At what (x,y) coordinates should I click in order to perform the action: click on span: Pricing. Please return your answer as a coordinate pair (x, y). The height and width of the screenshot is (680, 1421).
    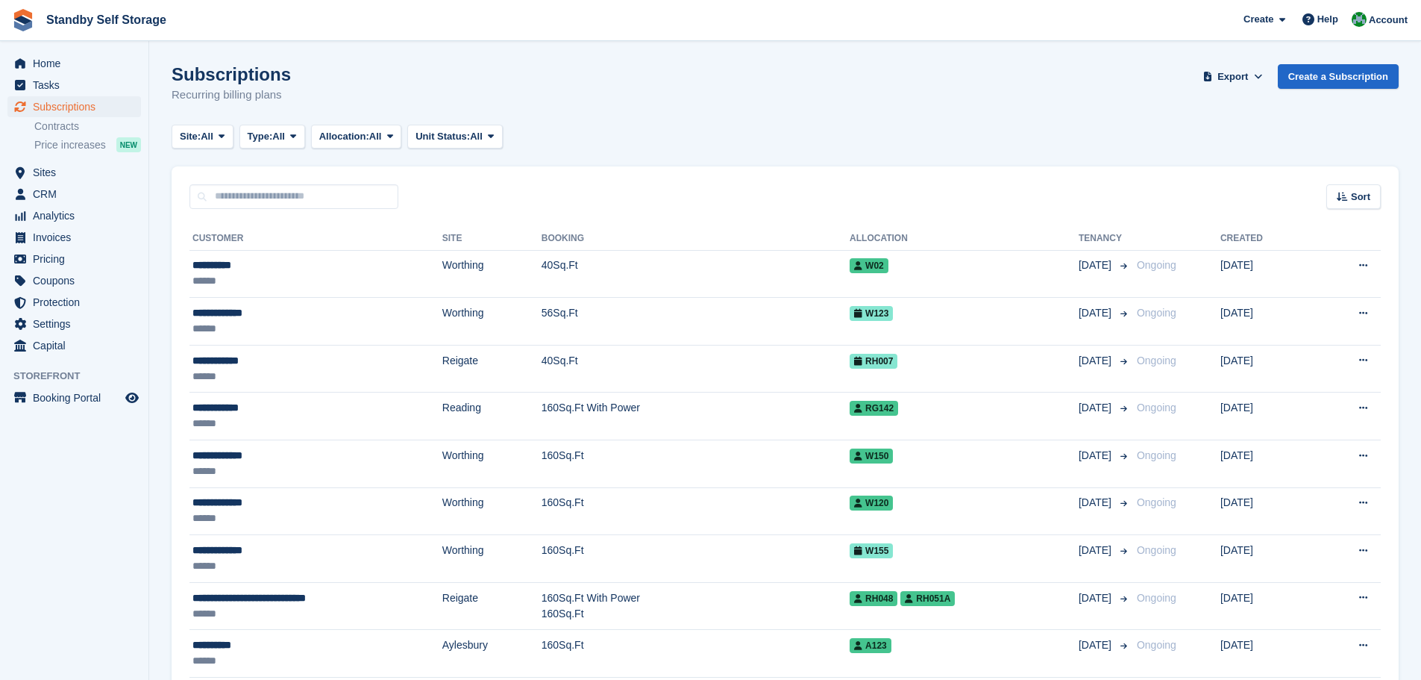
    Looking at the image, I should click on (78, 259).